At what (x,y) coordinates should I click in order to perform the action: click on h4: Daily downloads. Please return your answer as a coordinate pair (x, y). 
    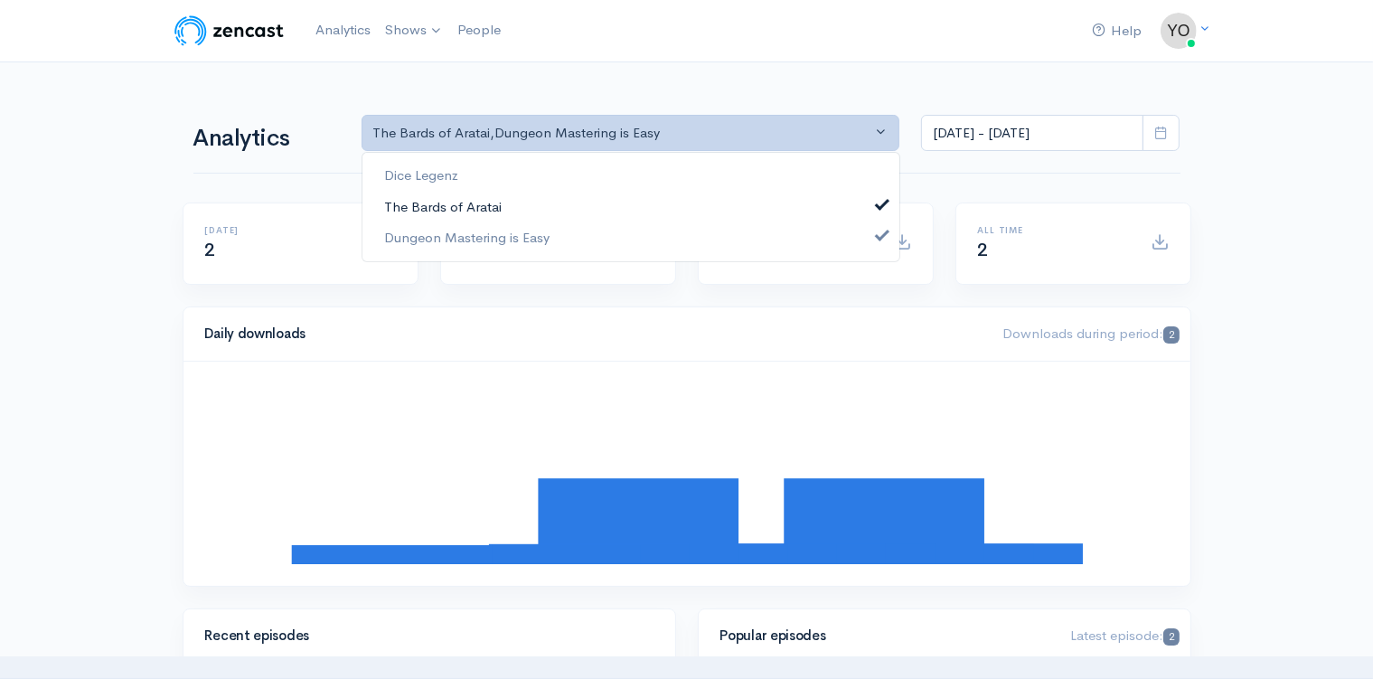
    Looking at the image, I should click on (593, 333).